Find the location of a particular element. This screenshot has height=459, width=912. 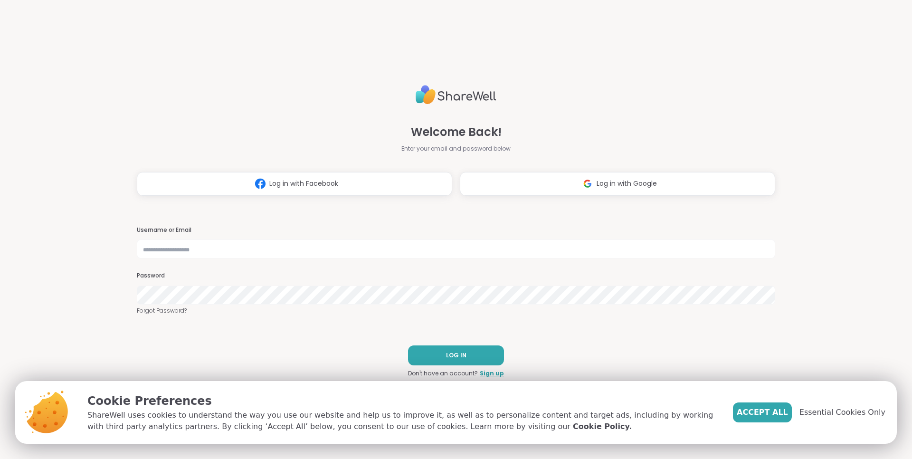

a: Cookie Policy. is located at coordinates (602, 426).